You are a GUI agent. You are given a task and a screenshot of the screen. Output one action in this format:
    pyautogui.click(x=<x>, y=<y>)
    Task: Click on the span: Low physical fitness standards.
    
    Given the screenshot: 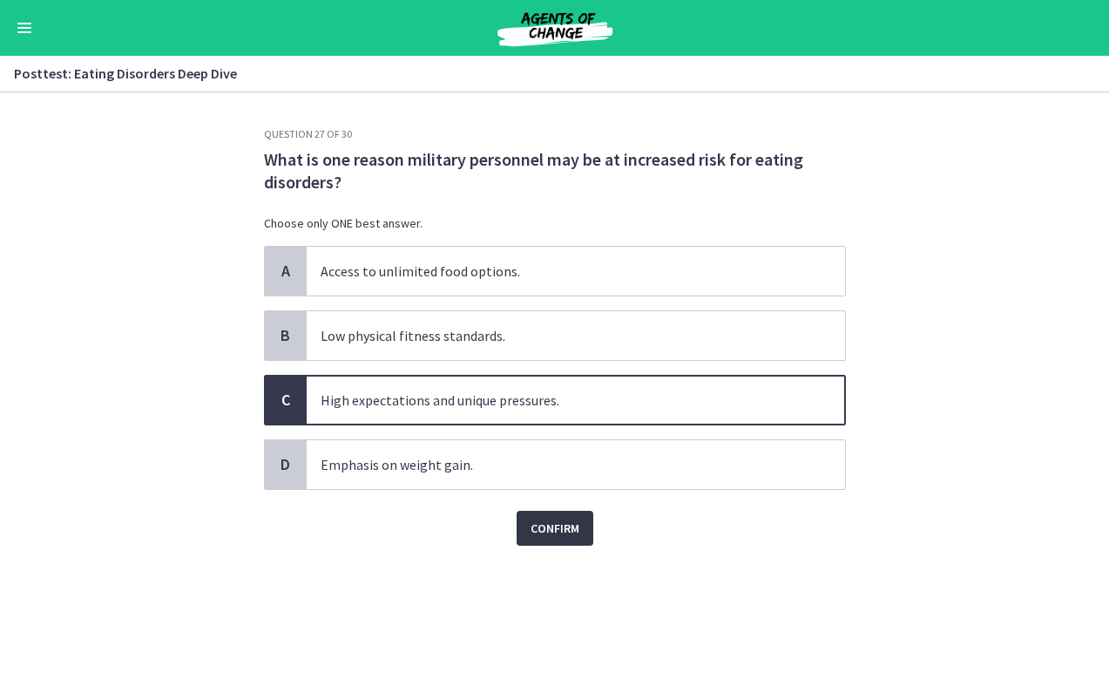 What is the action you would take?
    pyautogui.click(x=576, y=336)
    